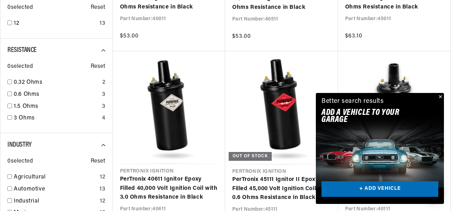  What do you see at coordinates (55, 201) in the screenshot?
I see `a: Industrial` at bounding box center [55, 201].